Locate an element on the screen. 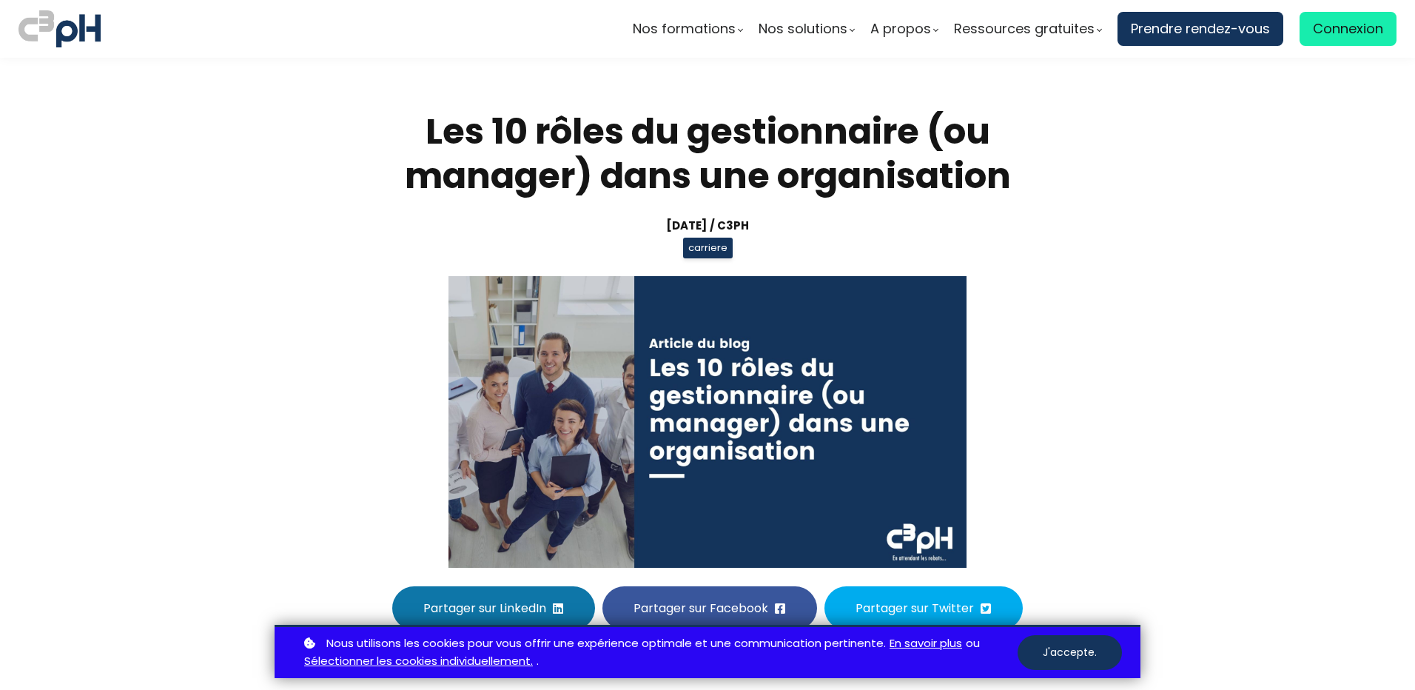 The height and width of the screenshot is (690, 1415). span: Partager sur Facebook is located at coordinates (701, 608).